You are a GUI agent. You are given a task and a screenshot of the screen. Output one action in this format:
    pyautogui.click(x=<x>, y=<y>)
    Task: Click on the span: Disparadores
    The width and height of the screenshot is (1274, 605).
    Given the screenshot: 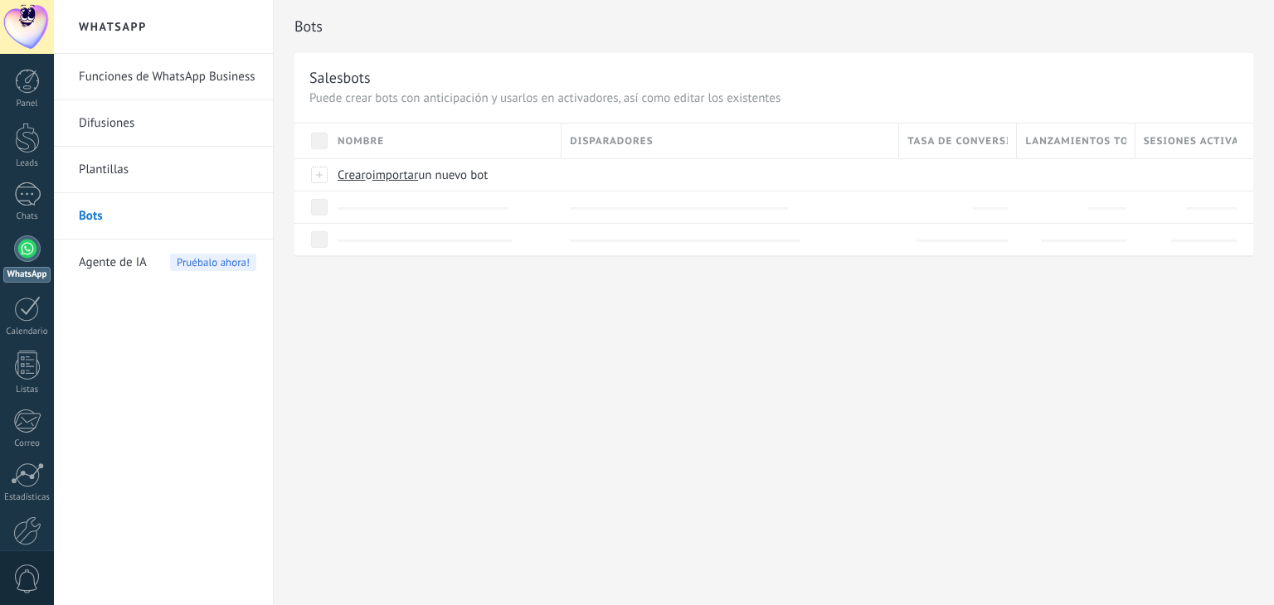 What is the action you would take?
    pyautogui.click(x=611, y=141)
    